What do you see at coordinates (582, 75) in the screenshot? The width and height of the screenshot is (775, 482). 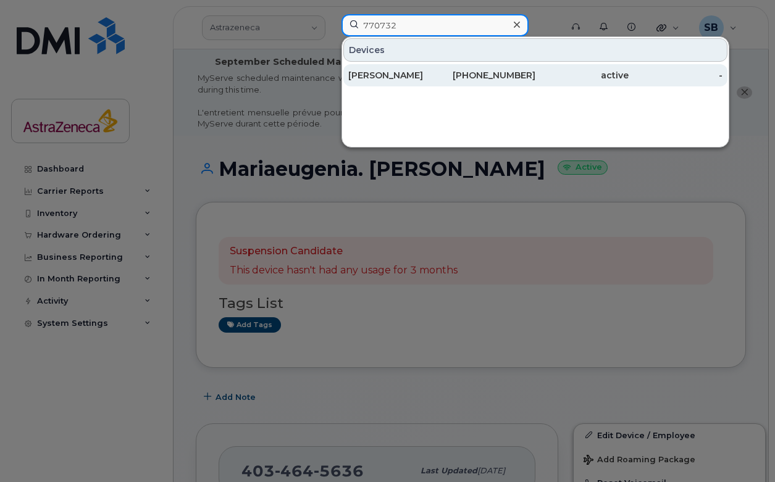 I see `div: active` at bounding box center [582, 75].